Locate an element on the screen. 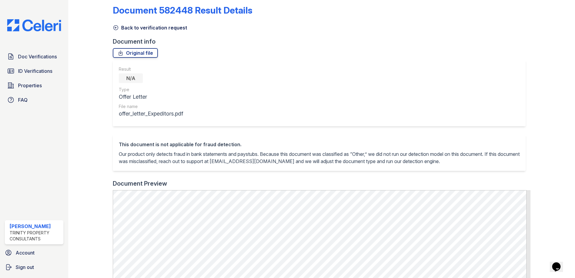  div: Document info is located at coordinates (322, 42).